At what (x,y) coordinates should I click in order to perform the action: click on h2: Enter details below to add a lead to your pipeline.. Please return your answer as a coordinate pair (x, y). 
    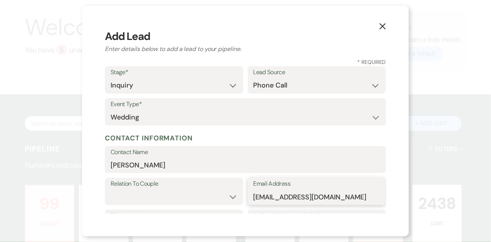
    Looking at the image, I should click on (245, 49).